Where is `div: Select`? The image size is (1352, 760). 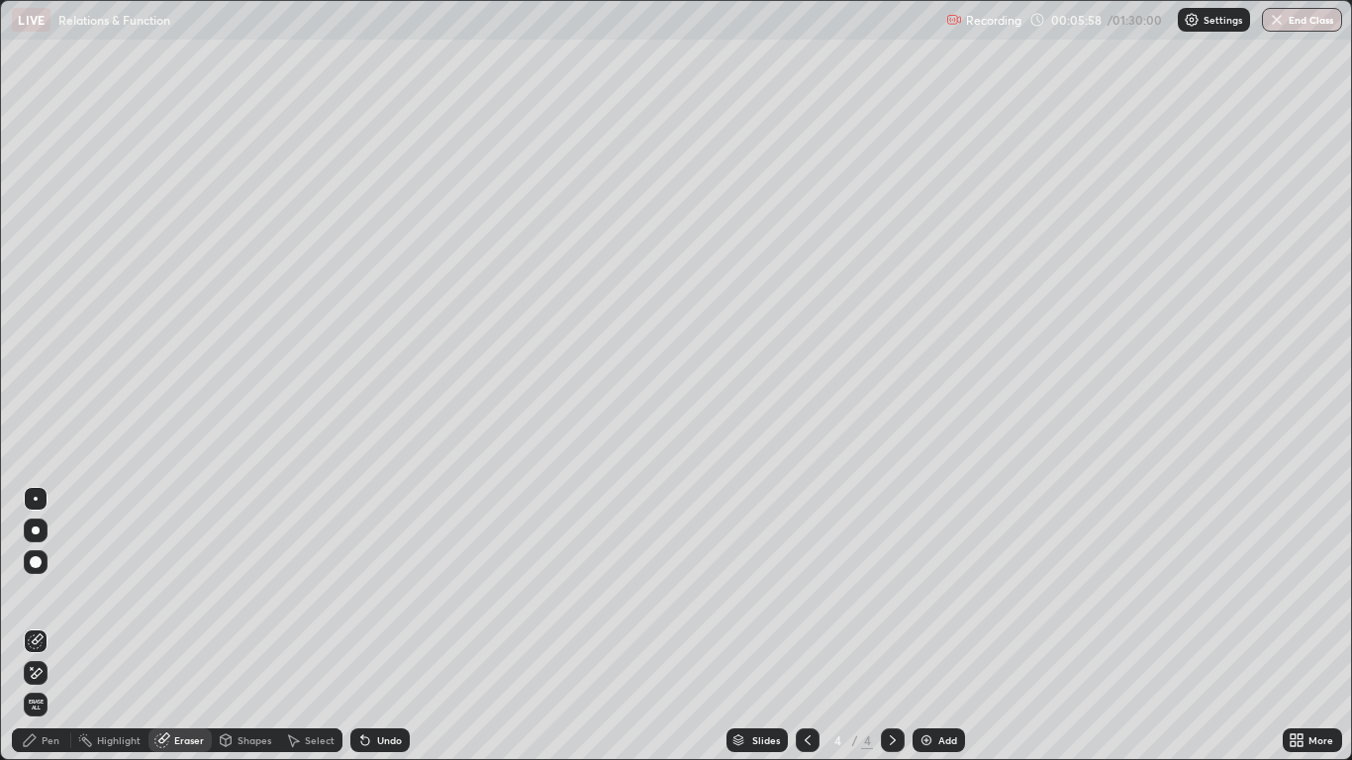
div: Select is located at coordinates (320, 740).